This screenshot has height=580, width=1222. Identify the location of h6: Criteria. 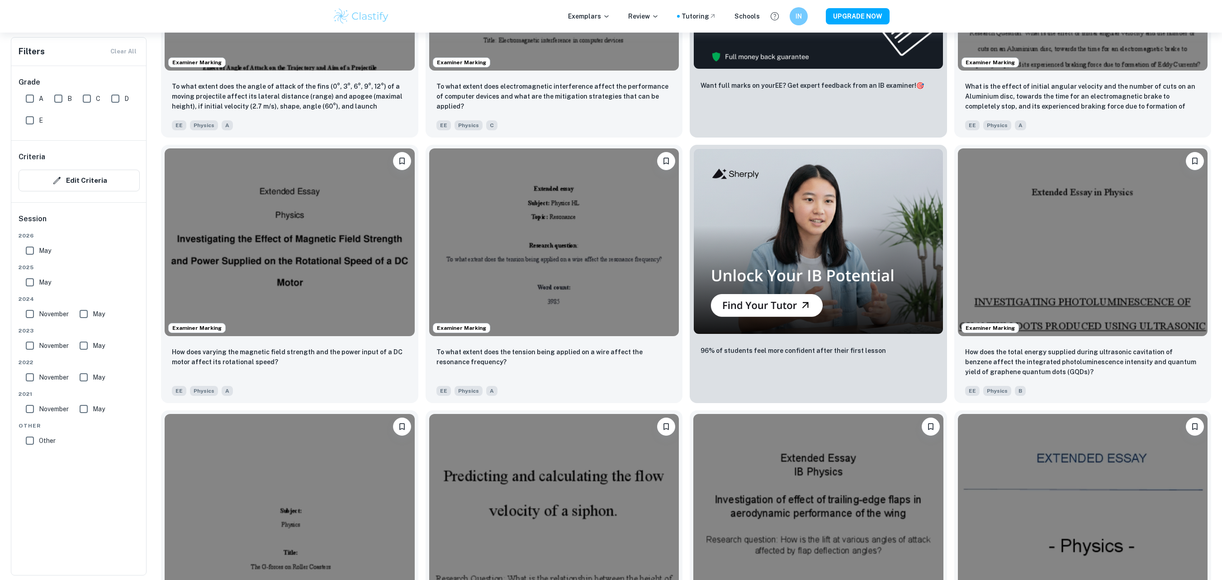
(32, 157).